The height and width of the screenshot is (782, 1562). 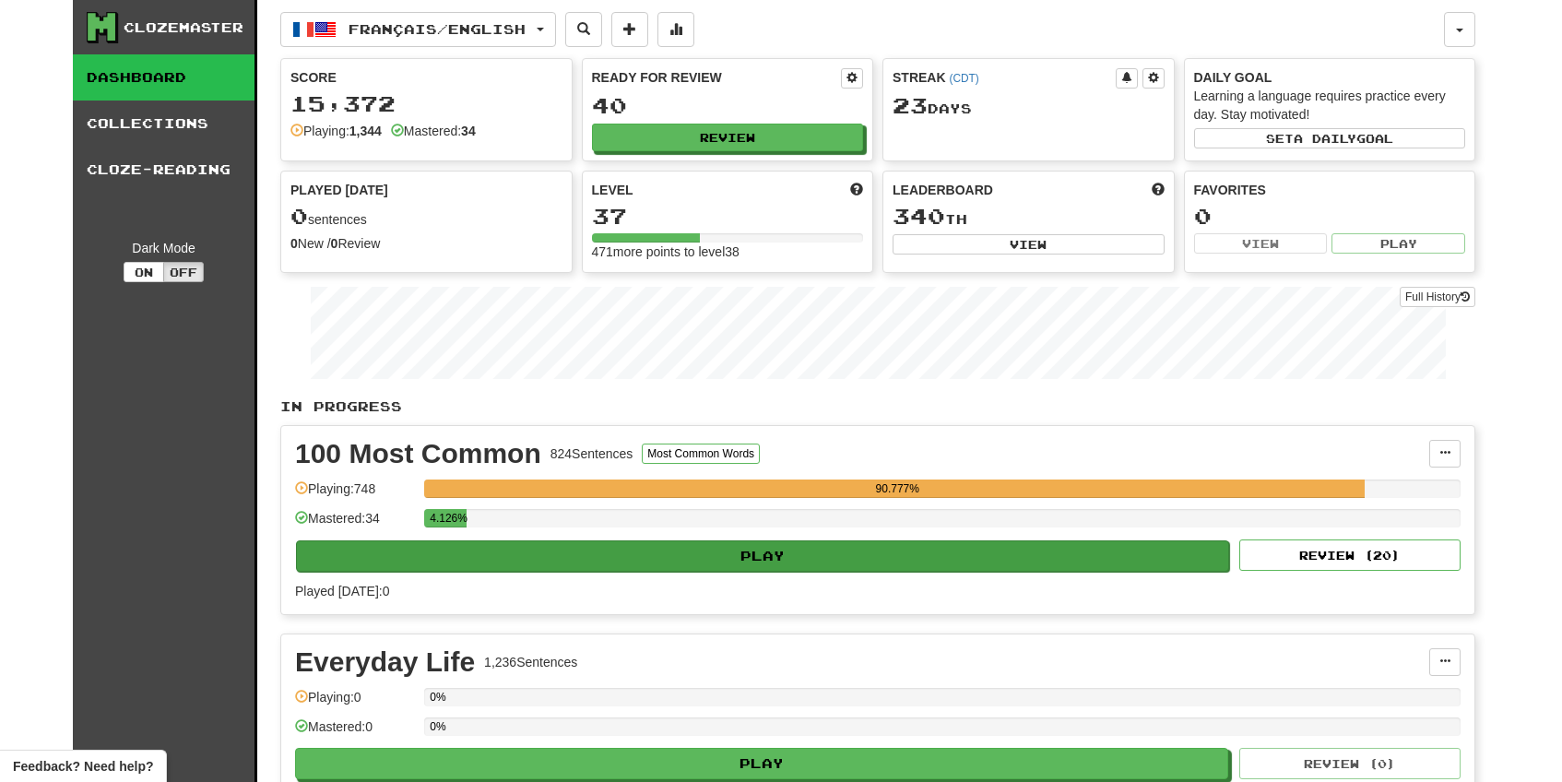 What do you see at coordinates (1158, 190) in the screenshot?
I see `span: This week in points, UTC` at bounding box center [1158, 190].